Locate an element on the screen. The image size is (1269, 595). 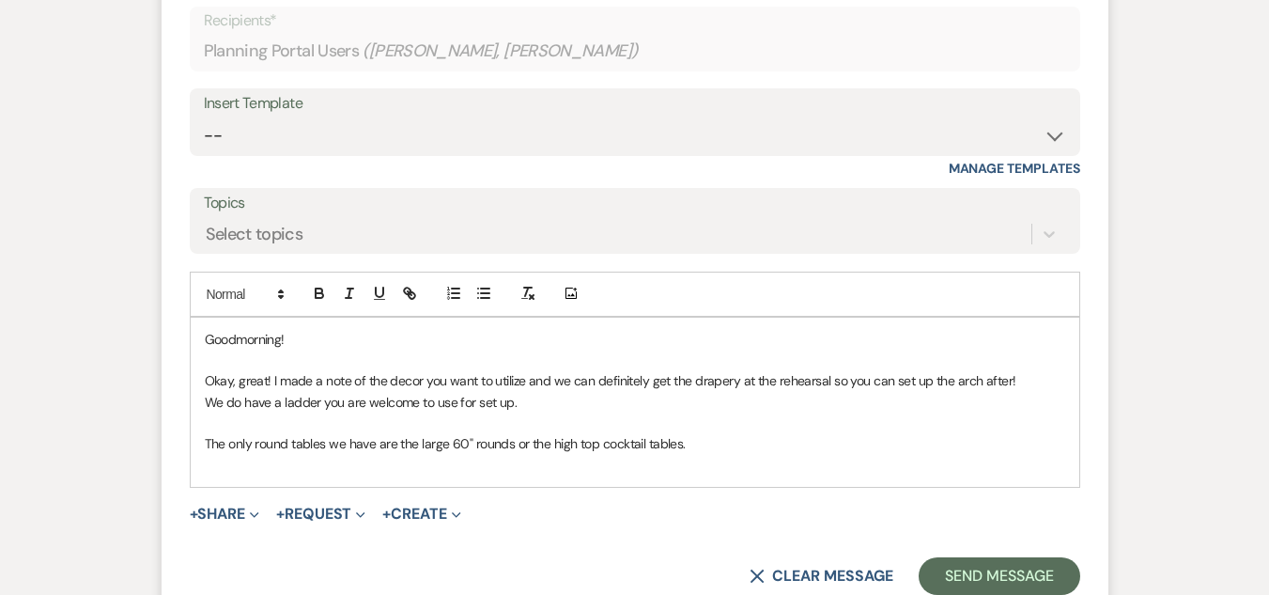
div: Insert Template is located at coordinates (635, 103).